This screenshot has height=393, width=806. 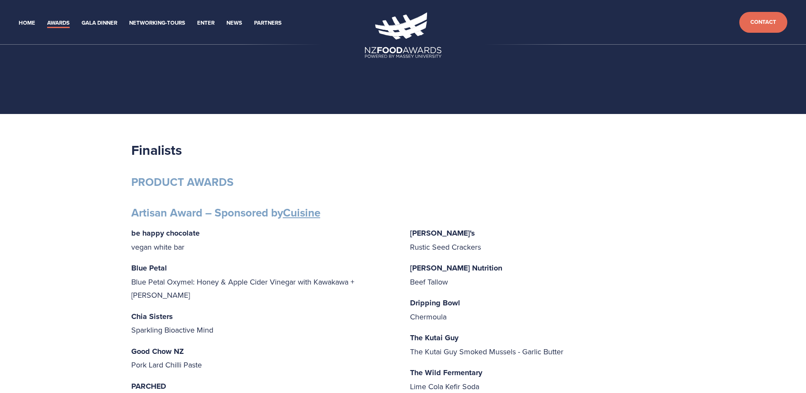 I want to click on p: Pork Lard Chilli Paste, so click(x=264, y=358).